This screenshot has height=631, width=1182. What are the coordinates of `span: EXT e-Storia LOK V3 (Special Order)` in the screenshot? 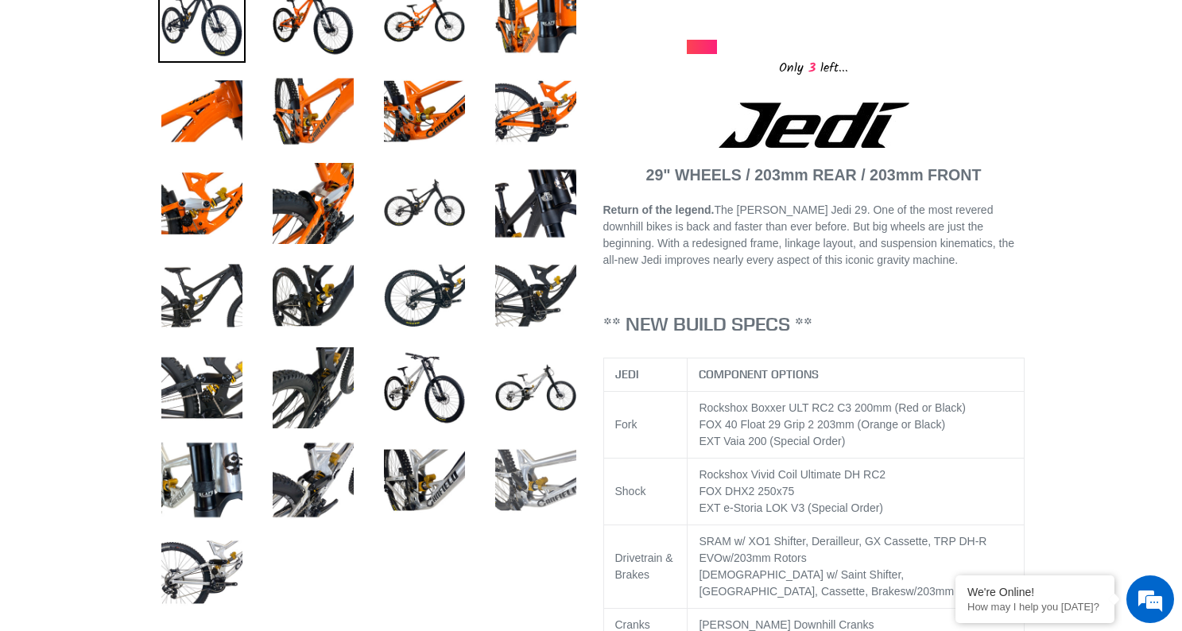 It's located at (791, 508).